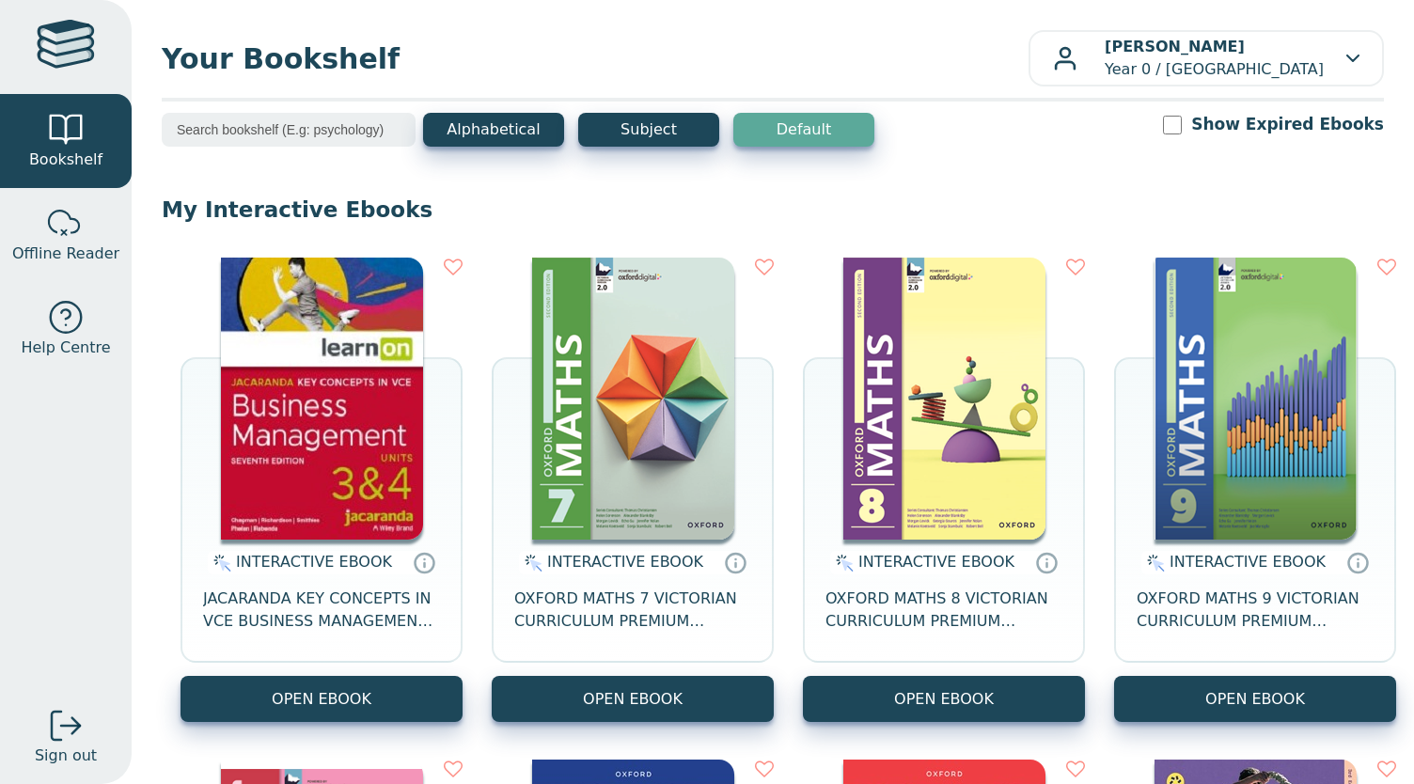  I want to click on button: Alphabetical, so click(494, 130).